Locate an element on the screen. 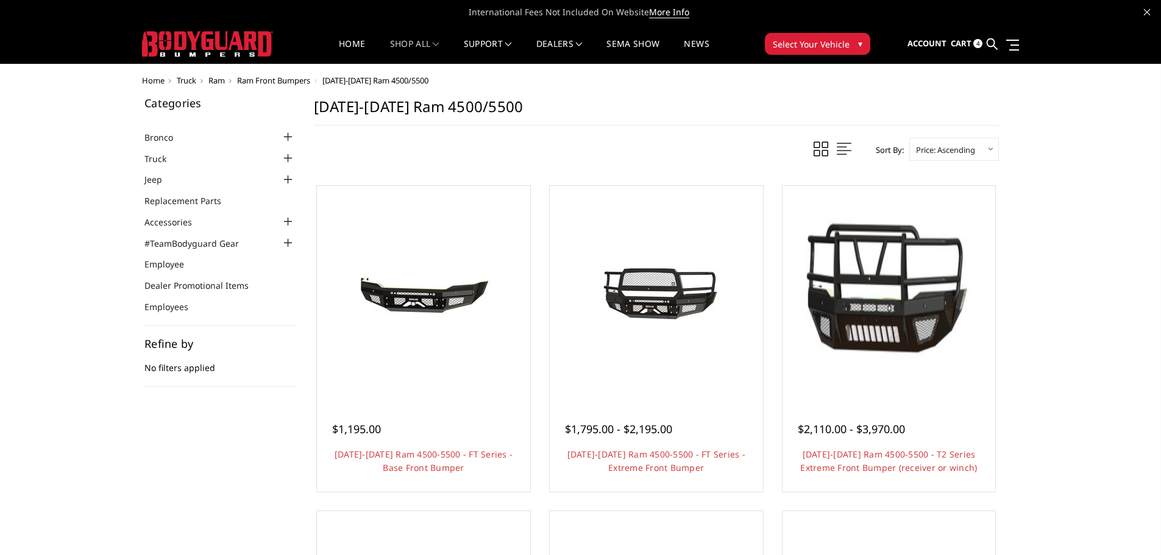  span: Select Your Vehicle is located at coordinates (811, 44).